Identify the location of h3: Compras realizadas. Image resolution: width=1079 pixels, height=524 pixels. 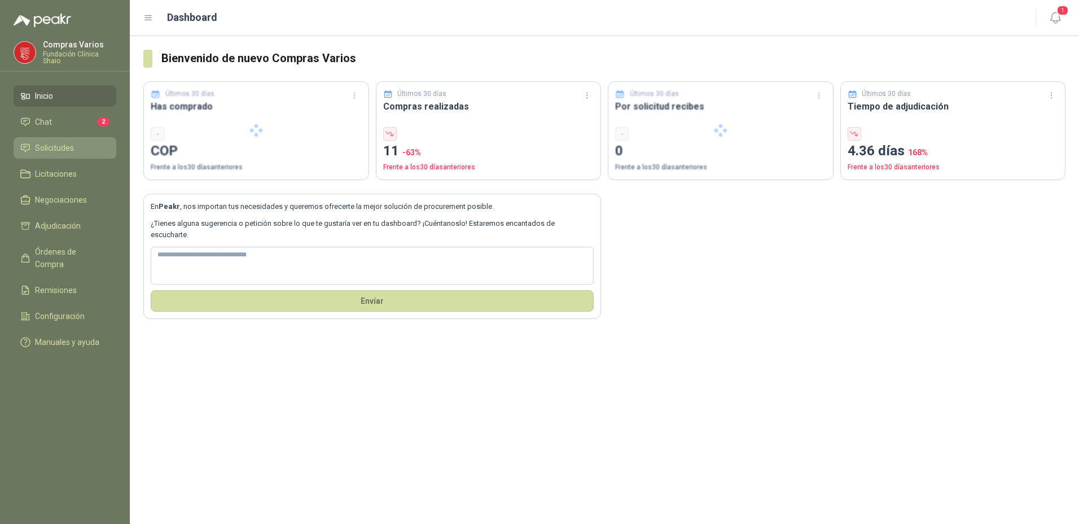
(489, 106).